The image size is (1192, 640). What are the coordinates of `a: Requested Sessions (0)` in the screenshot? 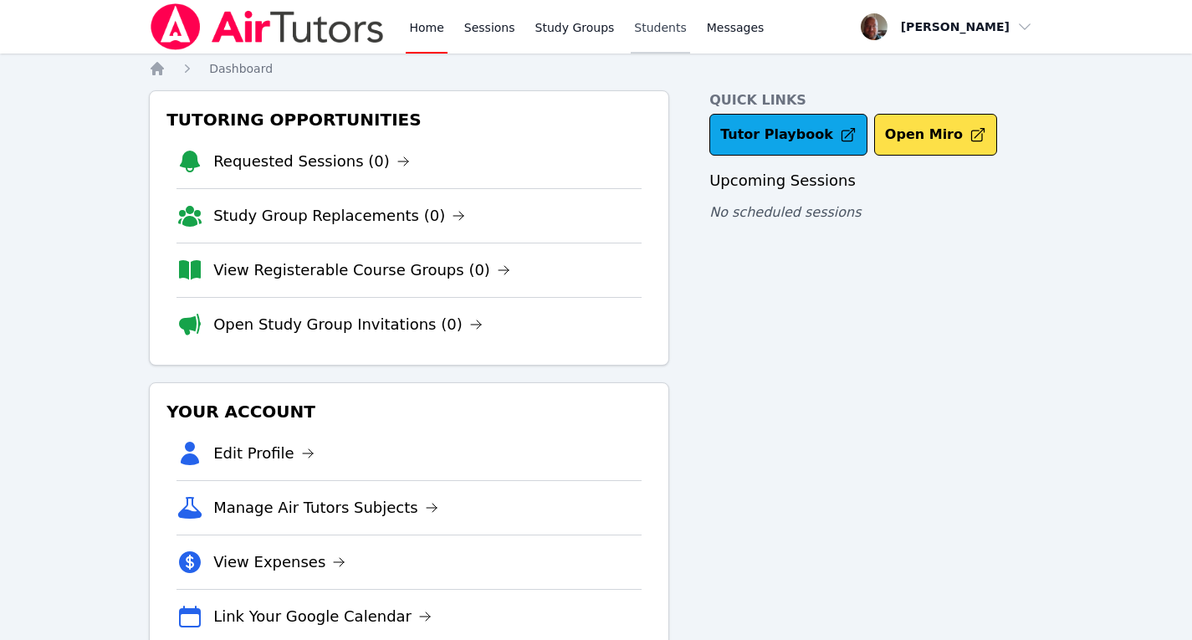 It's located at (311, 161).